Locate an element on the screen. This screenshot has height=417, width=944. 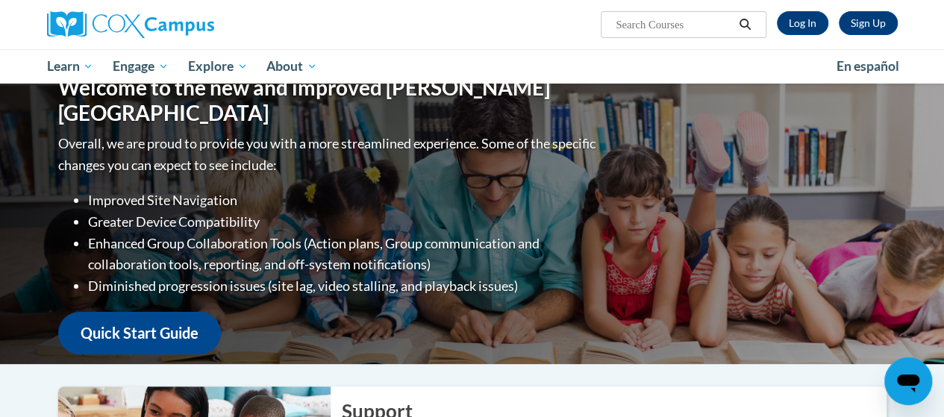
div: Main menu is located at coordinates (472, 66).